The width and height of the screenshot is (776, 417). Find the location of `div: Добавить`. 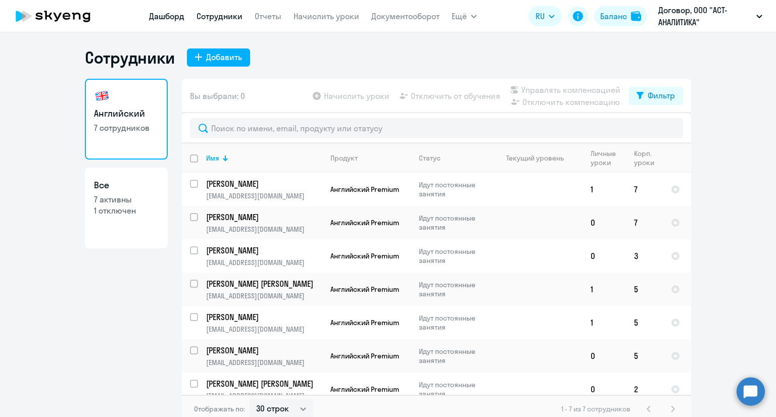

div: Добавить is located at coordinates (224, 57).